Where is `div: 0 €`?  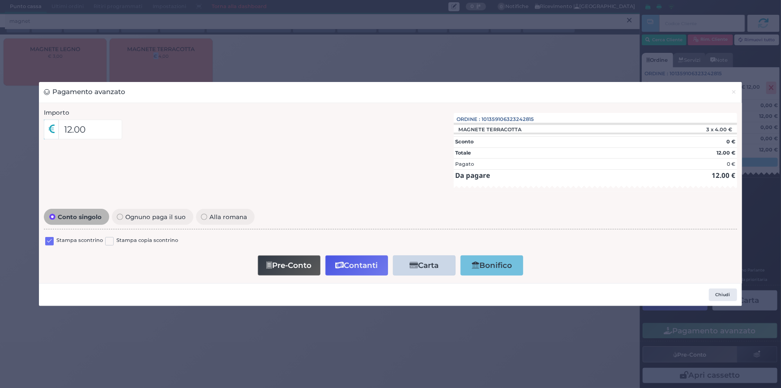
div: 0 € is located at coordinates (731, 164).